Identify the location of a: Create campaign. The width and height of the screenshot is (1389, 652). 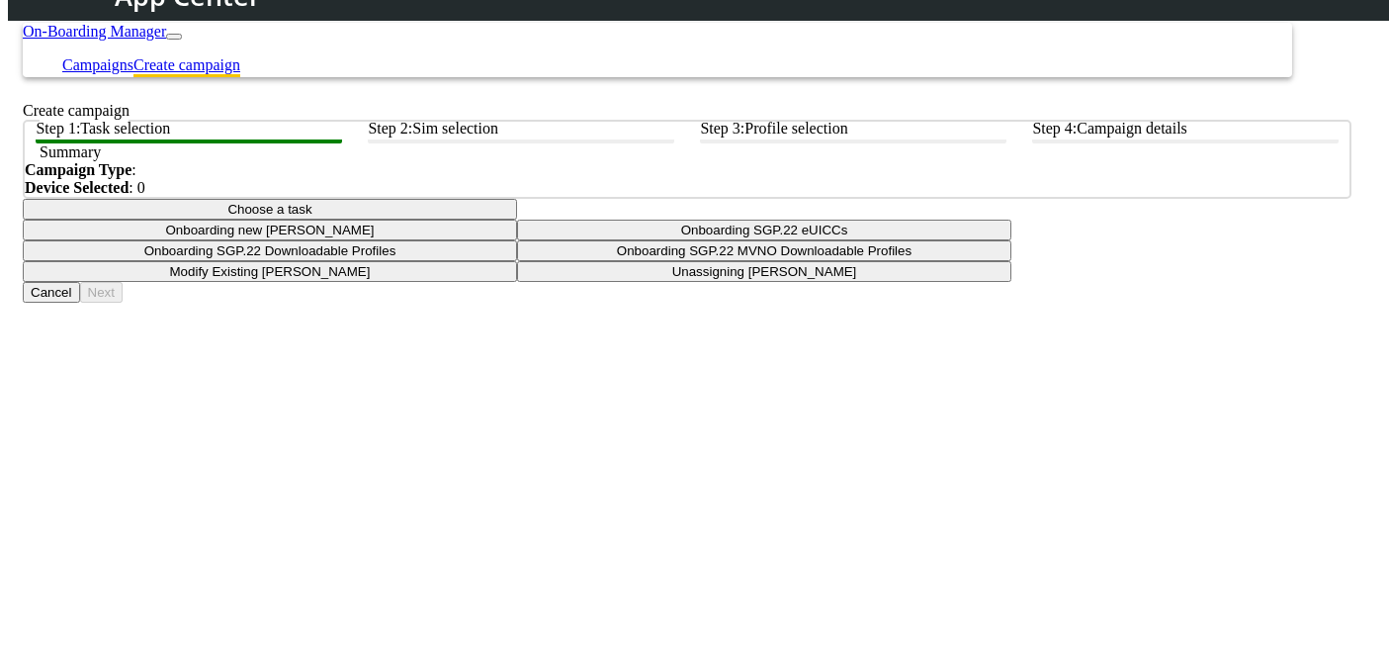
(187, 64).